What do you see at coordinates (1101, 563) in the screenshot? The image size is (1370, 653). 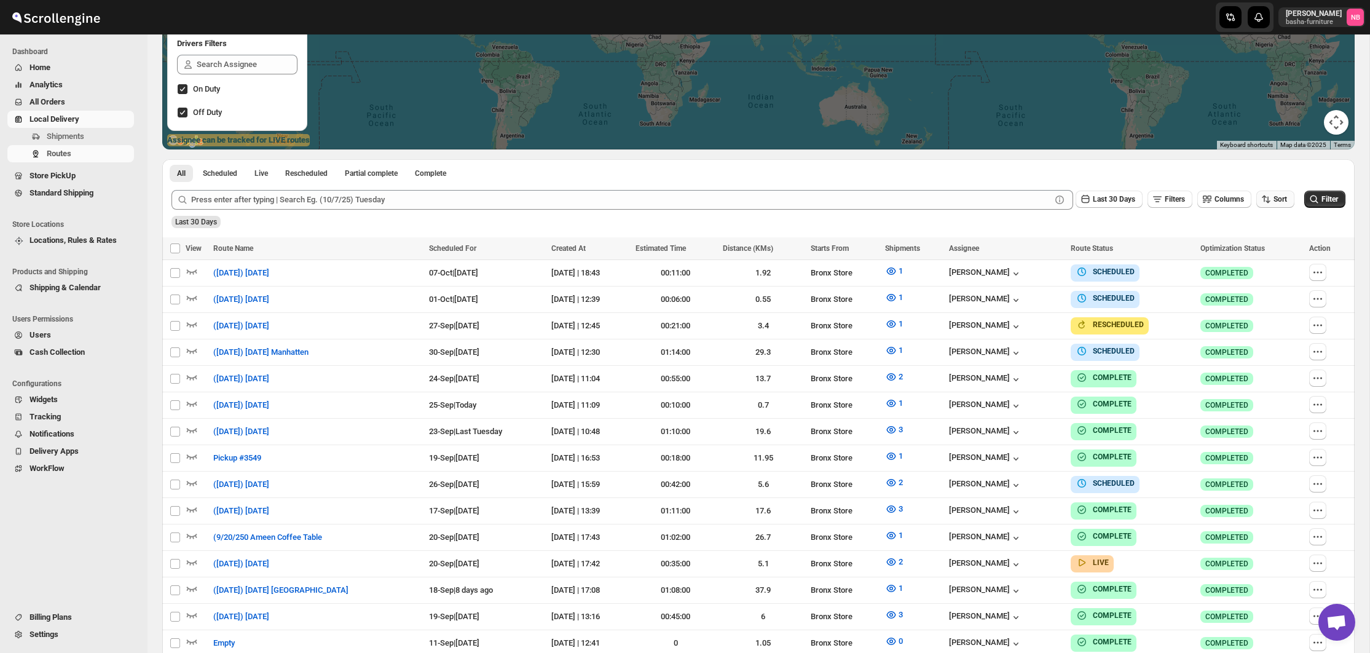 I see `b: LIVE` at bounding box center [1101, 563].